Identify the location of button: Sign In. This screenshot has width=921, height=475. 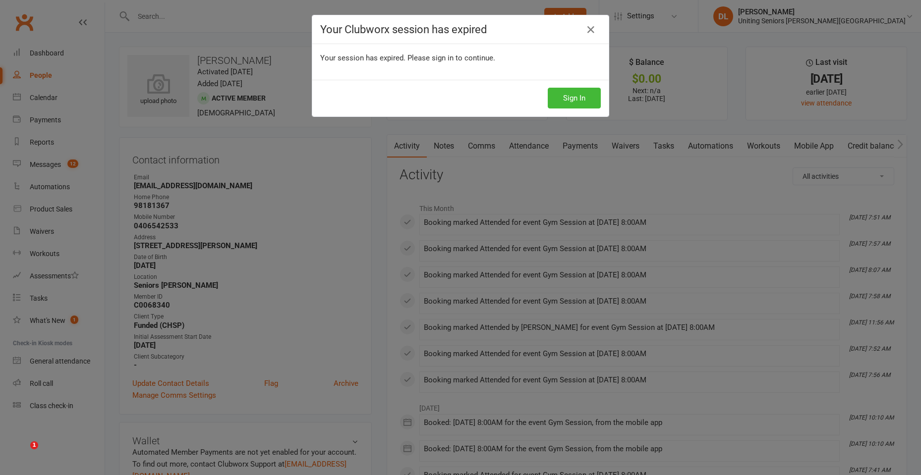
(574, 98).